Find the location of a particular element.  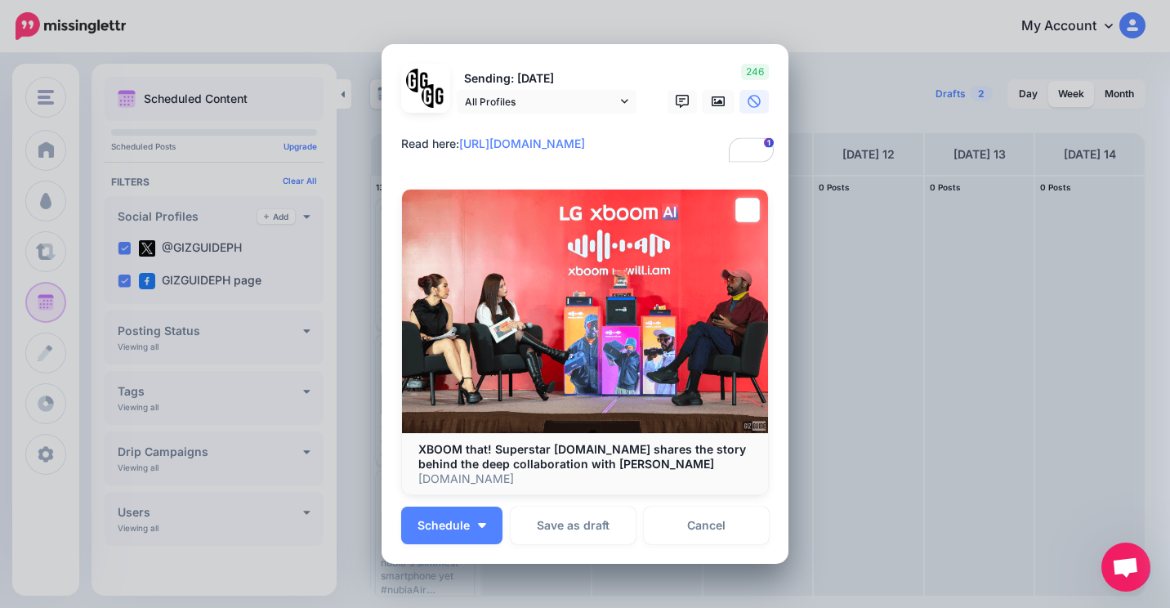

a: All Profiles is located at coordinates (547, 101).